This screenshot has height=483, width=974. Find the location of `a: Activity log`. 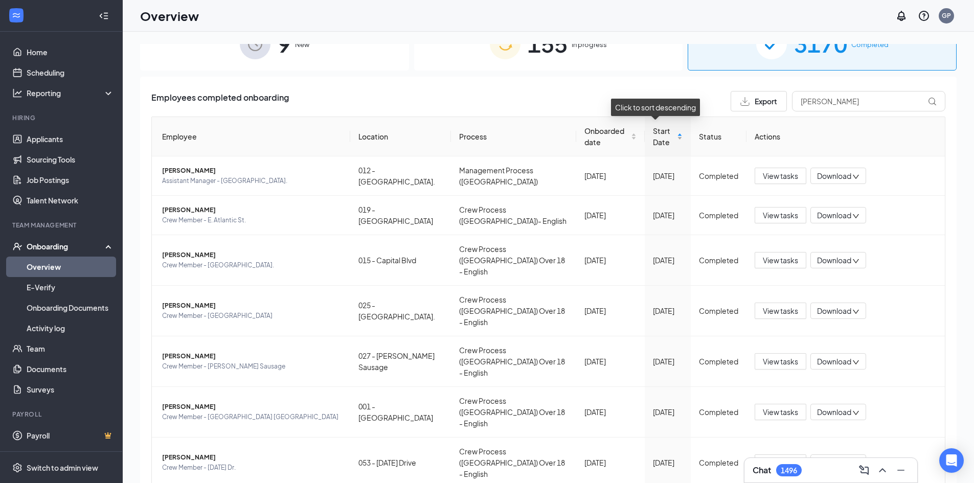

a: Activity log is located at coordinates (70, 328).